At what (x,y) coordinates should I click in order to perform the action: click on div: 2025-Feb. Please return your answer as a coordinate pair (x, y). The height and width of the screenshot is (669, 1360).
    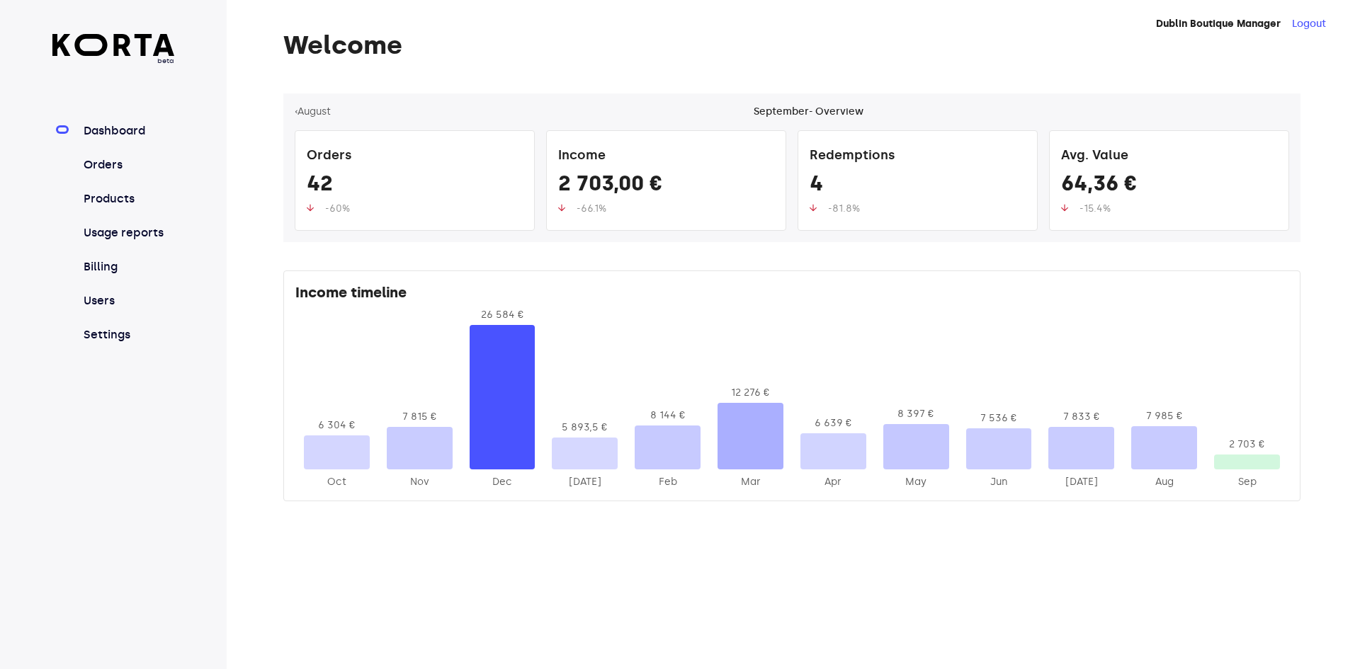
    Looking at the image, I should click on (667, 482).